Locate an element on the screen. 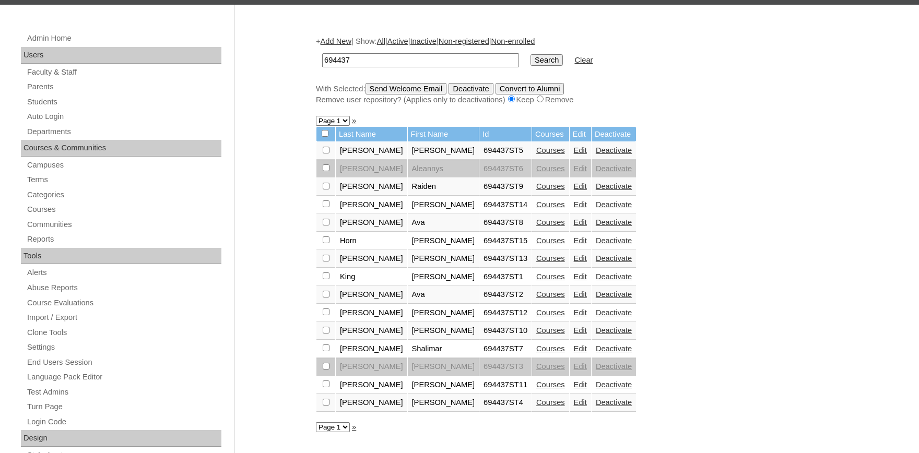 The image size is (919, 453). td: 694437ST9 is located at coordinates (506, 187).